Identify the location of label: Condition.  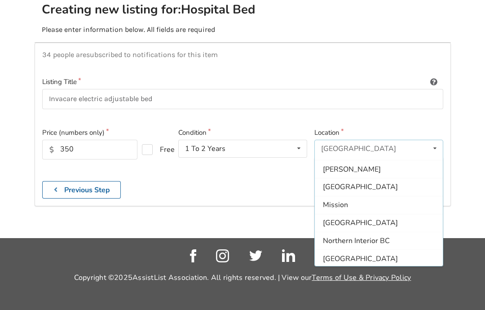
(242, 132).